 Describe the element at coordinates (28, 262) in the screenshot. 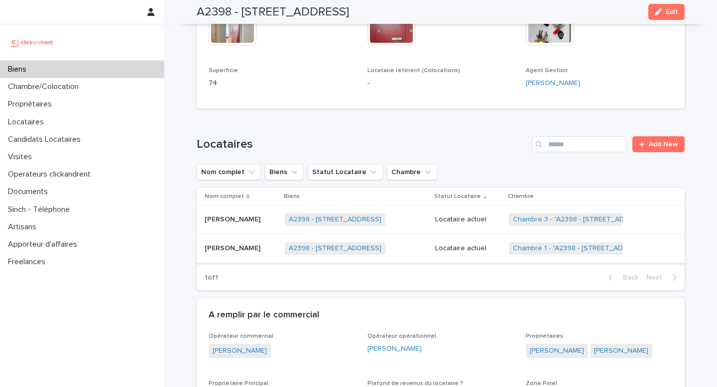

I see `p: Freelances` at that location.